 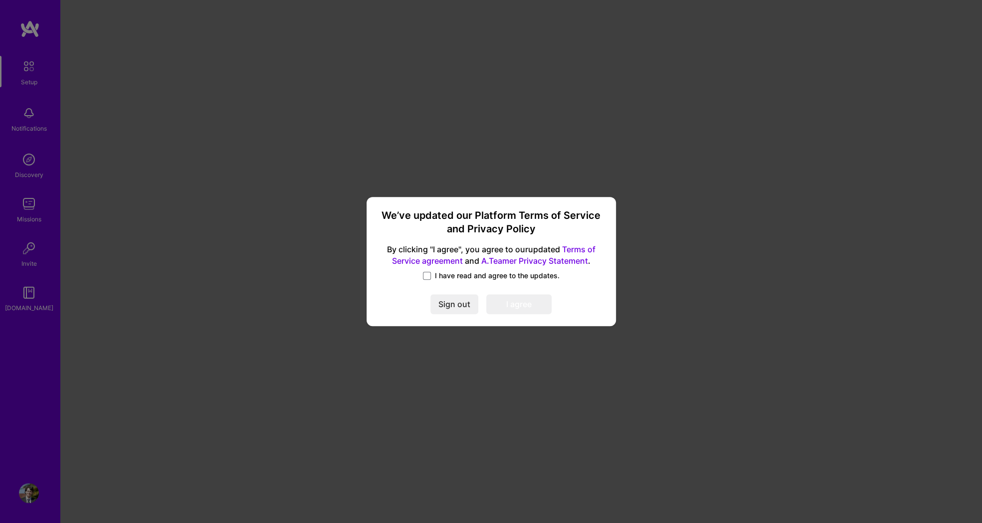 I want to click on button: Sign out, so click(x=454, y=304).